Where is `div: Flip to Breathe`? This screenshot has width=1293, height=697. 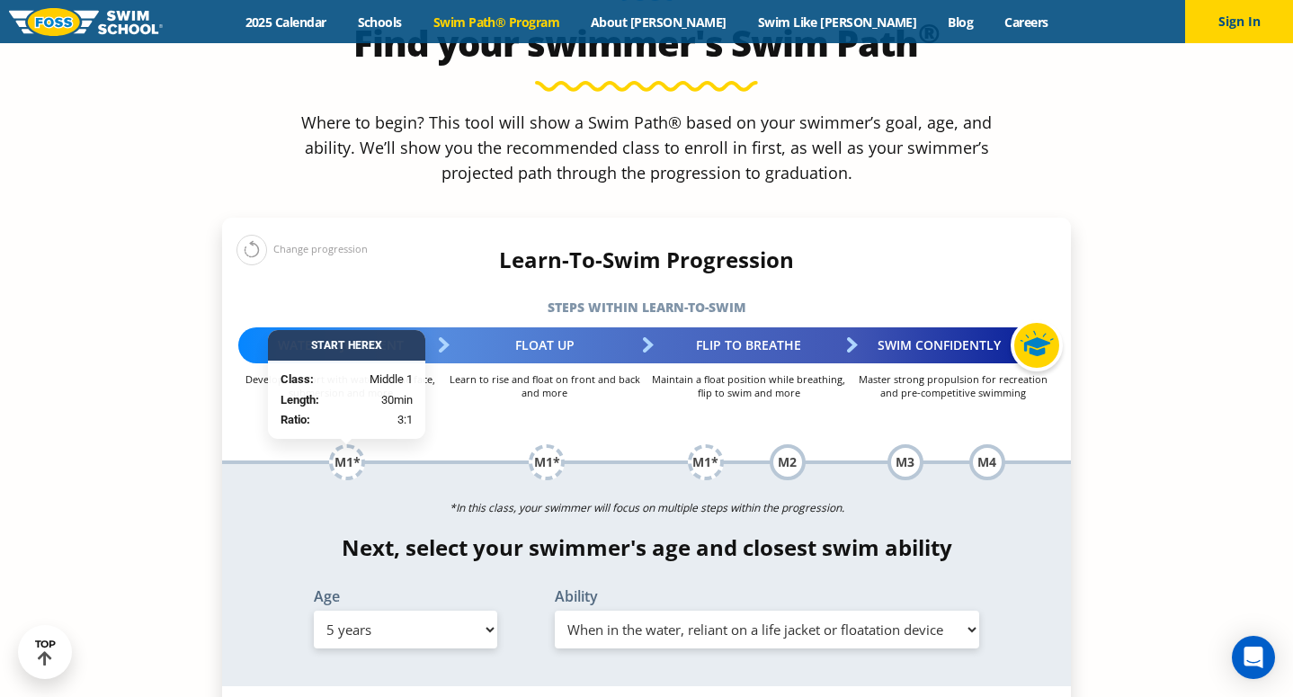
div: Flip to Breathe is located at coordinates (748, 345).